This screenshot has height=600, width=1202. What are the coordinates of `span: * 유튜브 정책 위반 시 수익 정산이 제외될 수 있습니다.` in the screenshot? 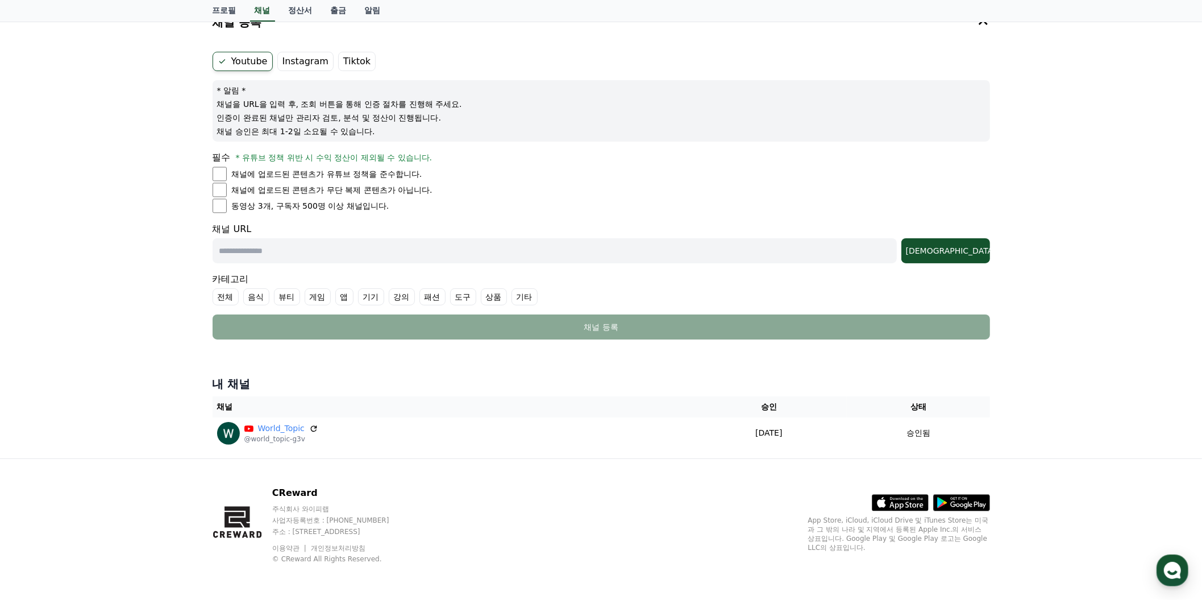 It's located at (334, 157).